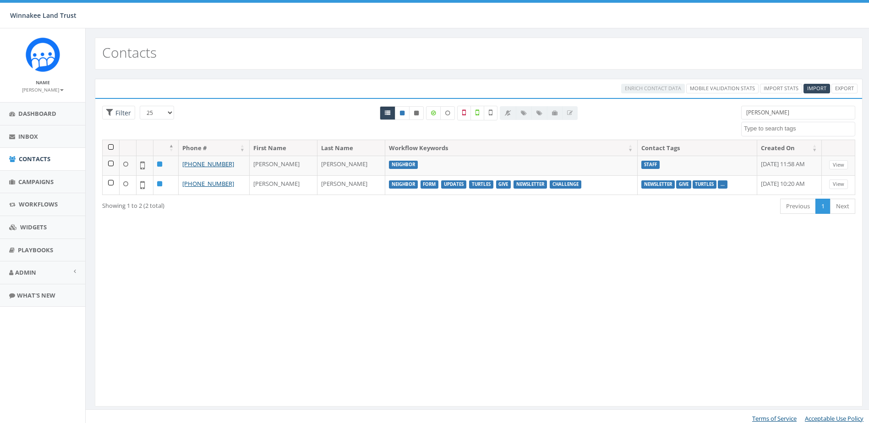 The image size is (869, 423). Describe the element at coordinates (402, 113) in the screenshot. I see `i: This phone number is subscribed and will receive texts.` at that location.